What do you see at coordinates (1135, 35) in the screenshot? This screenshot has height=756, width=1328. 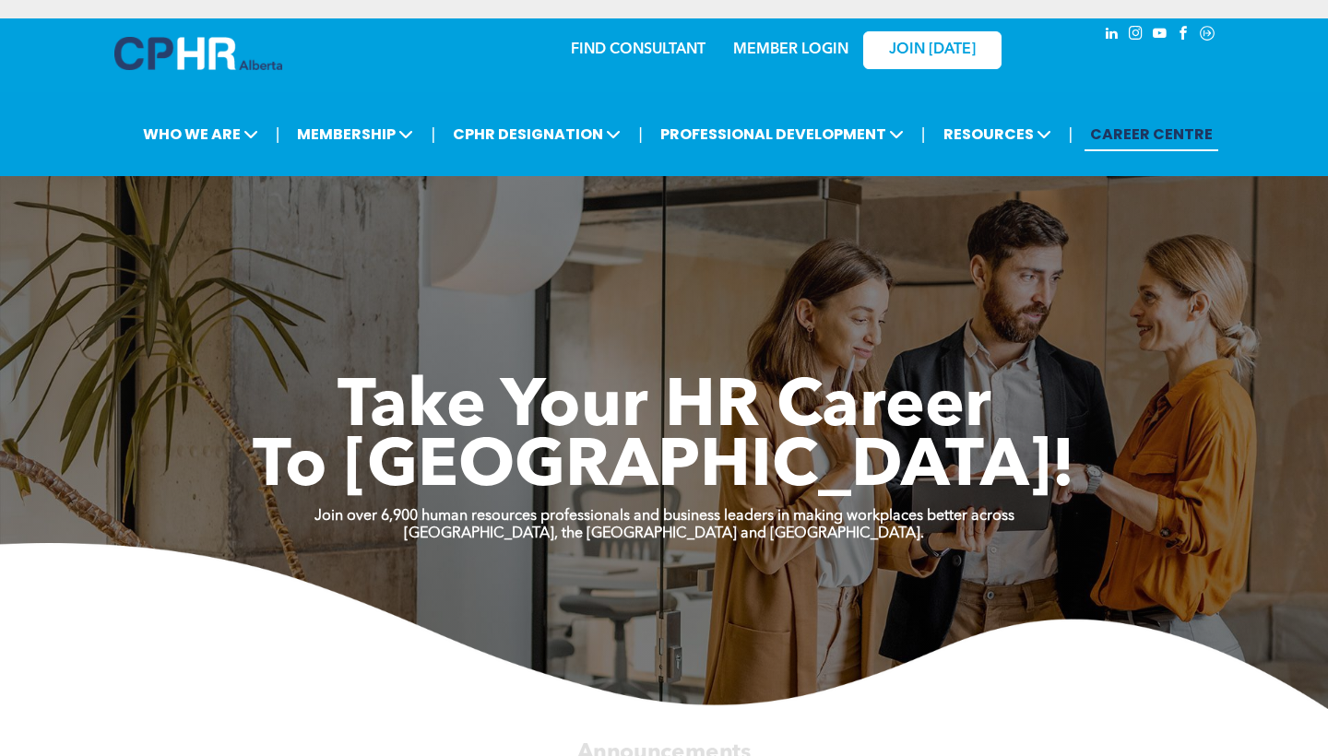 I see `a: instagram` at bounding box center [1135, 35].